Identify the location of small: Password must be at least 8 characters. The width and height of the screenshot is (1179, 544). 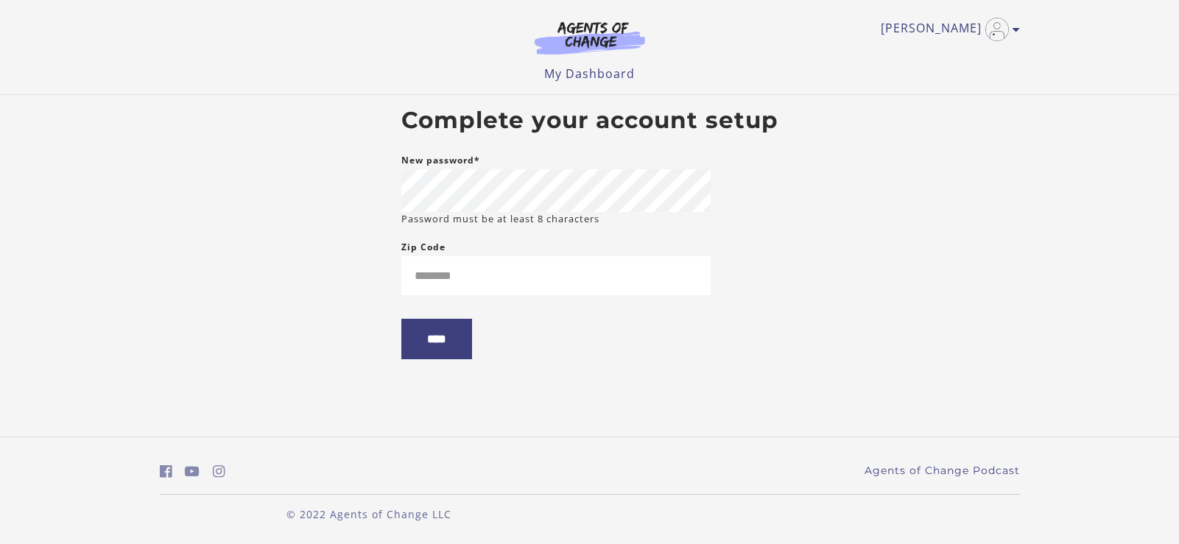
(500, 219).